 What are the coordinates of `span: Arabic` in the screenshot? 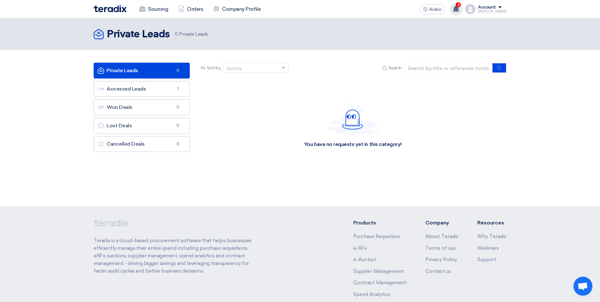 It's located at (435, 9).